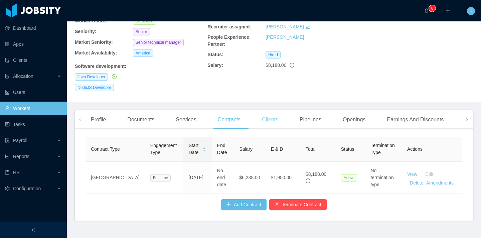 This screenshot has height=238, width=481. I want to click on div: Openings, so click(354, 119).